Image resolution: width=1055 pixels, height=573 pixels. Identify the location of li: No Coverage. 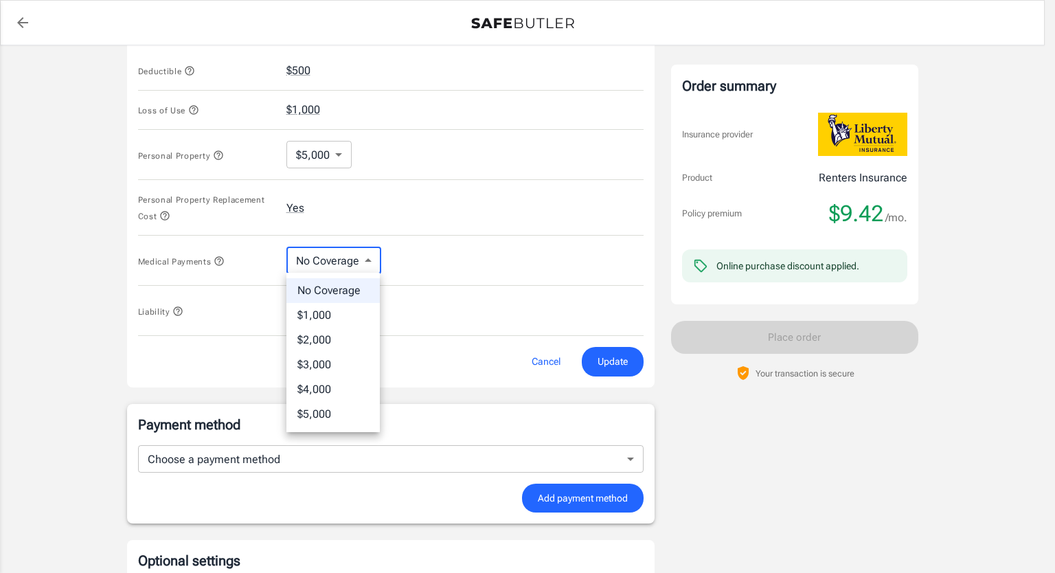
(333, 291).